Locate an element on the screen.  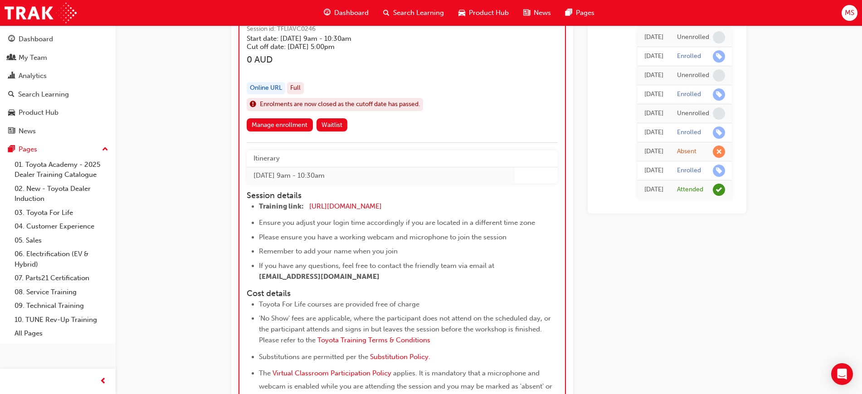
div: Wed Mar 23 2022 01:00:00 GMT+1100 (Australian Eastern Daylight Time) is located at coordinates (654, 151).